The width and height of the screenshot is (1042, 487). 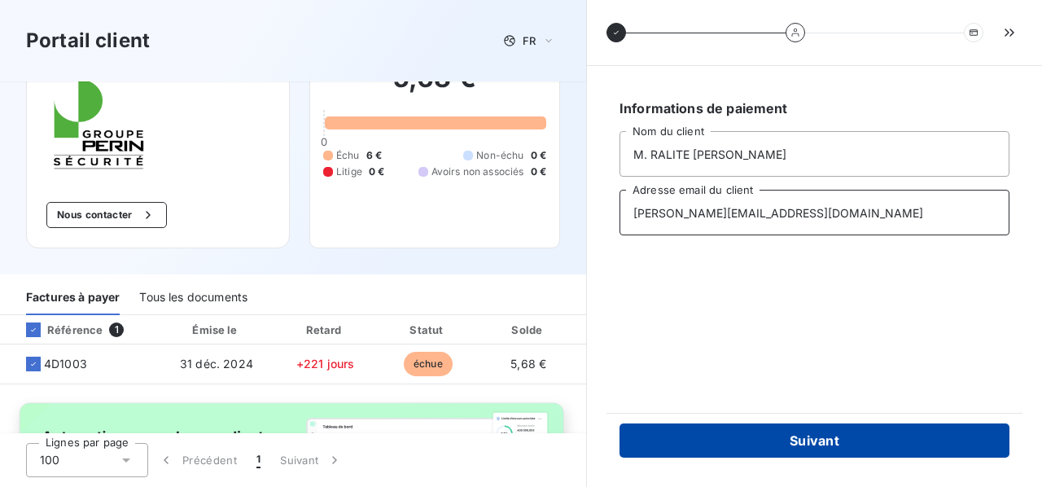 I want to click on button: 1, so click(x=258, y=460).